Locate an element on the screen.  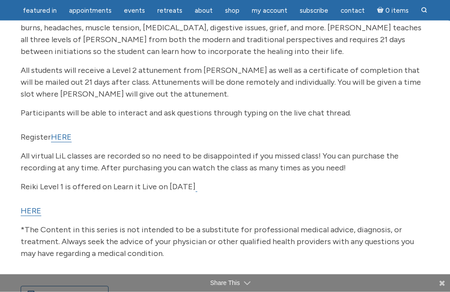
p: Register is located at coordinates (225, 138).